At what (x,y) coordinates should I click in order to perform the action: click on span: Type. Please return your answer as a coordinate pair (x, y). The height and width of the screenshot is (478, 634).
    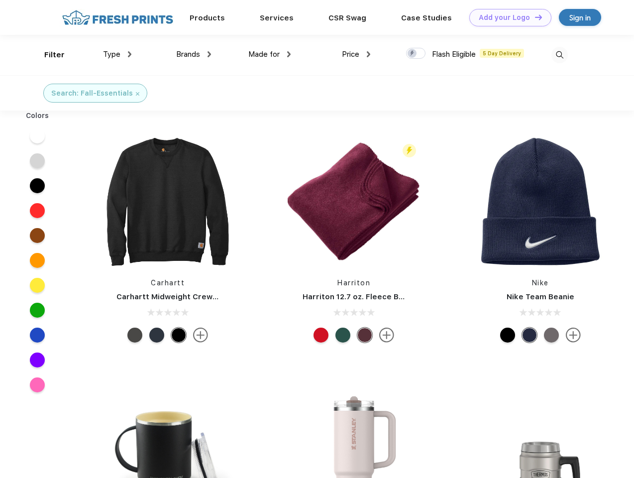
    Looking at the image, I should click on (111, 54).